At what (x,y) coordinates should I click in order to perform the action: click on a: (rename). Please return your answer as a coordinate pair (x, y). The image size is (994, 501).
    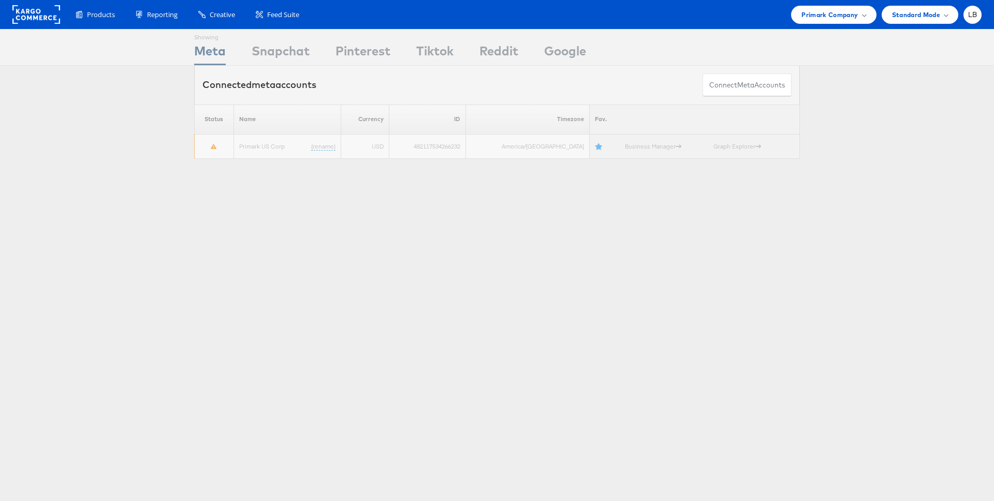
    Looking at the image, I should click on (323, 146).